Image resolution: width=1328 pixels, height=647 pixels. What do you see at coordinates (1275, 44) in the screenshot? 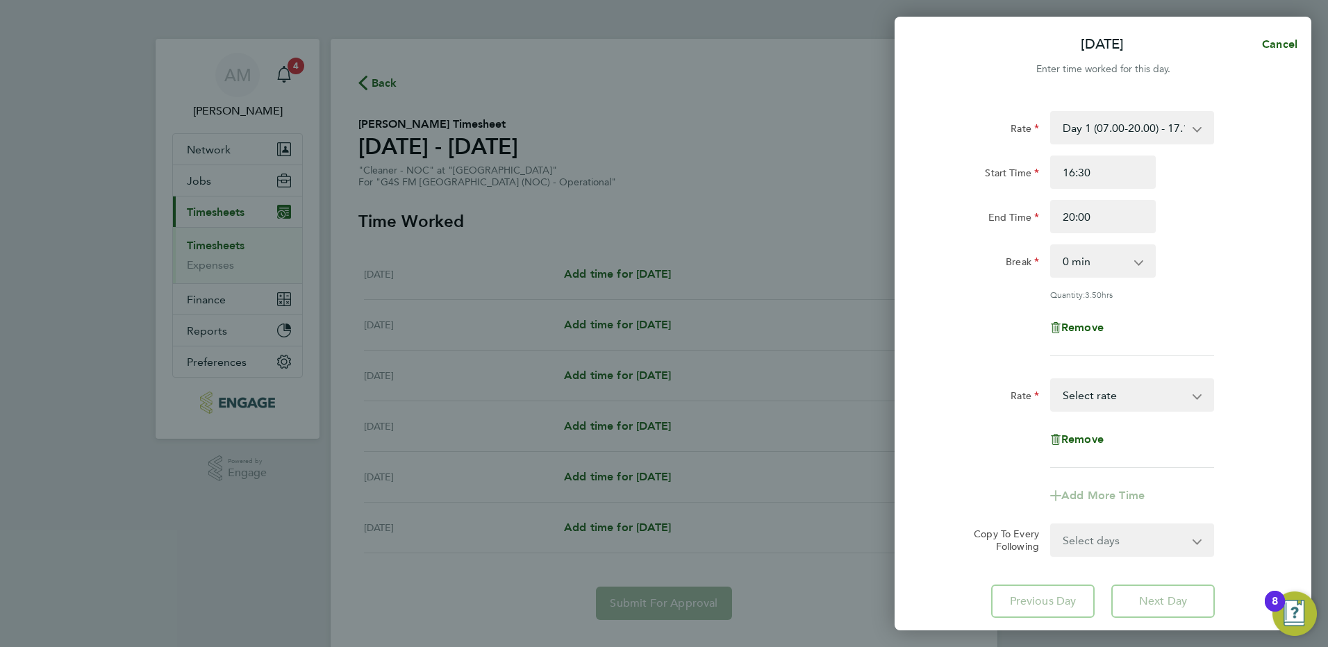
I see `button: Cancel` at bounding box center [1275, 44].